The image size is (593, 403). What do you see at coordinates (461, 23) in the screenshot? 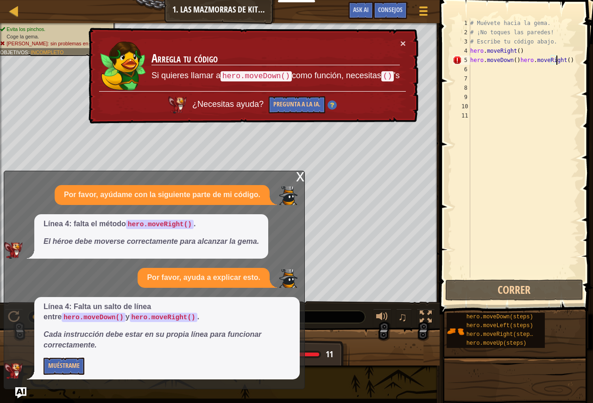
I see `div: 1` at bounding box center [461, 23].